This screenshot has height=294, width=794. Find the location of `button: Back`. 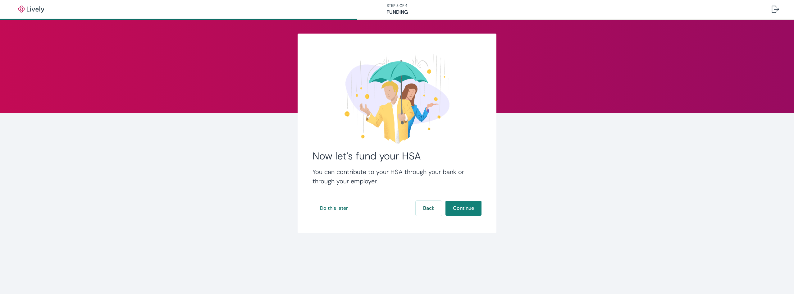

button: Back is located at coordinates (428, 208).